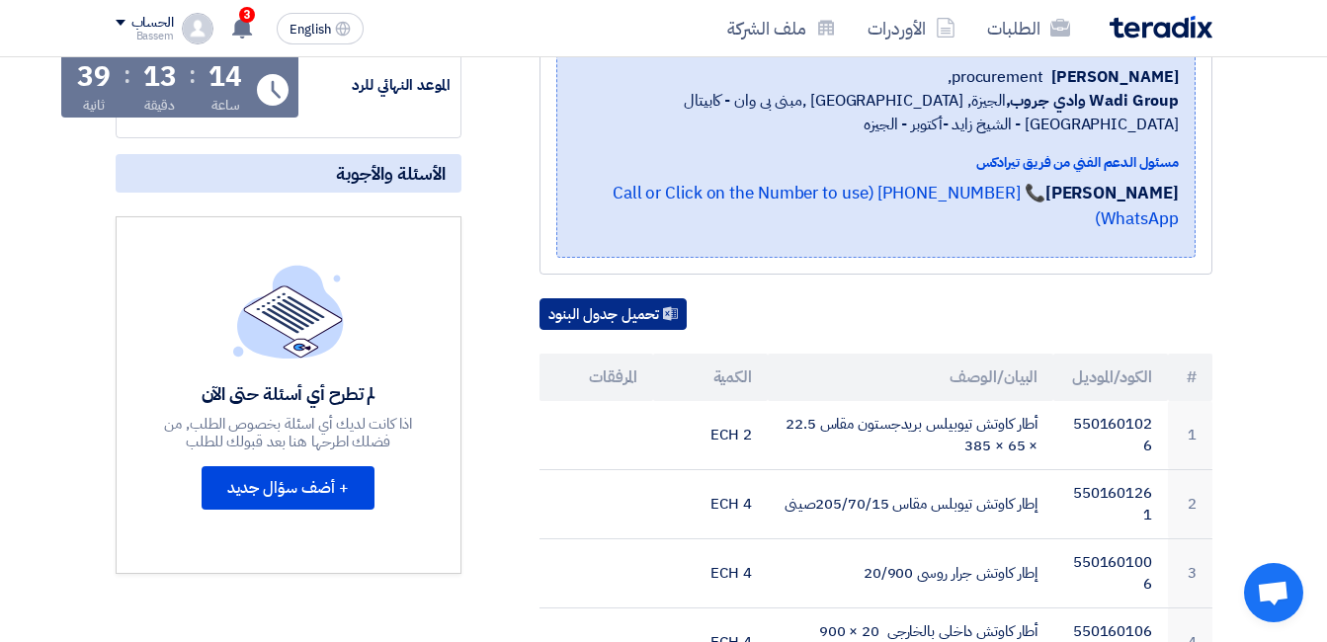 This screenshot has height=642, width=1327. I want to click on th: المرفقات, so click(597, 378).